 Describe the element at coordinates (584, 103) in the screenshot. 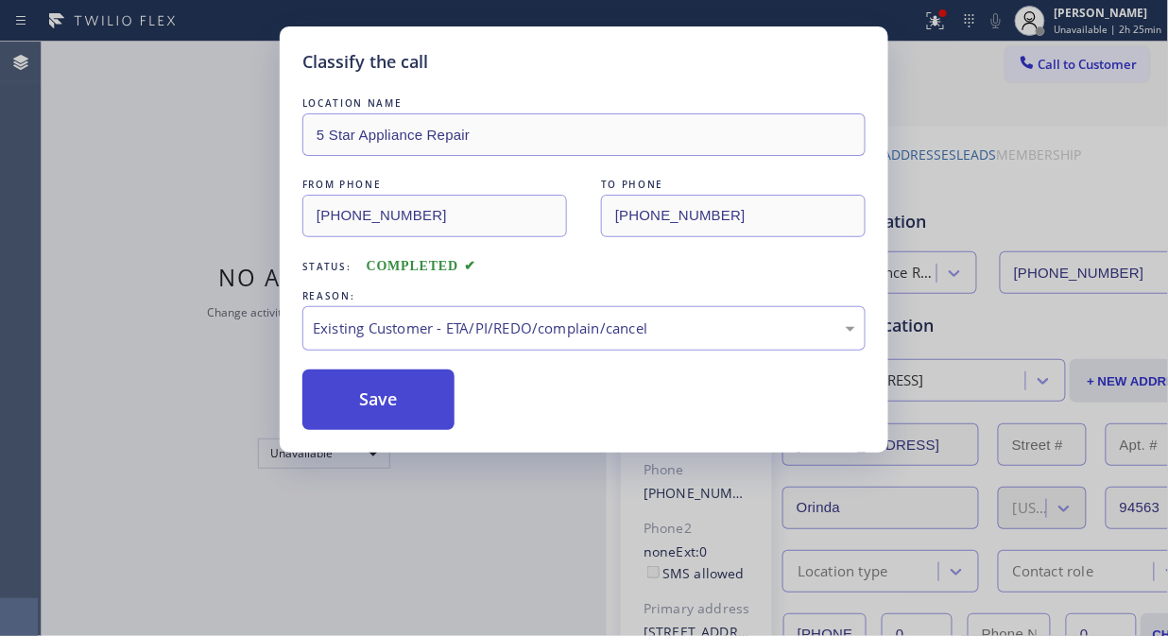

I see `div: LOCATION NAME` at that location.